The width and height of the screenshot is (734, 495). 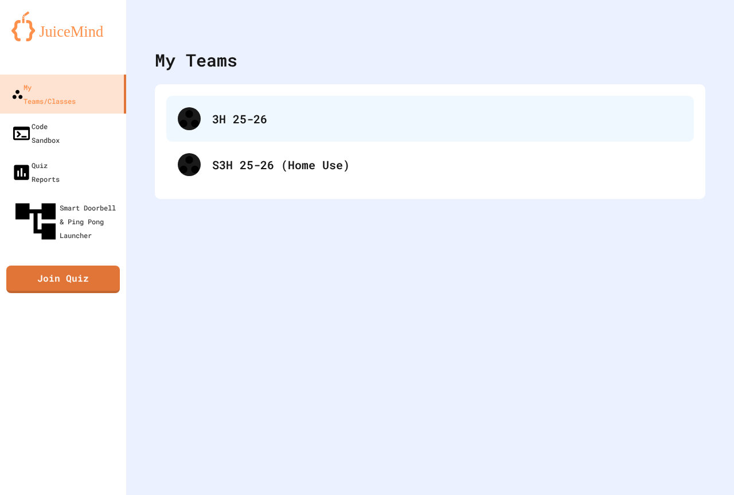 I want to click on img: logo-orange.svg, so click(x=63, y=26).